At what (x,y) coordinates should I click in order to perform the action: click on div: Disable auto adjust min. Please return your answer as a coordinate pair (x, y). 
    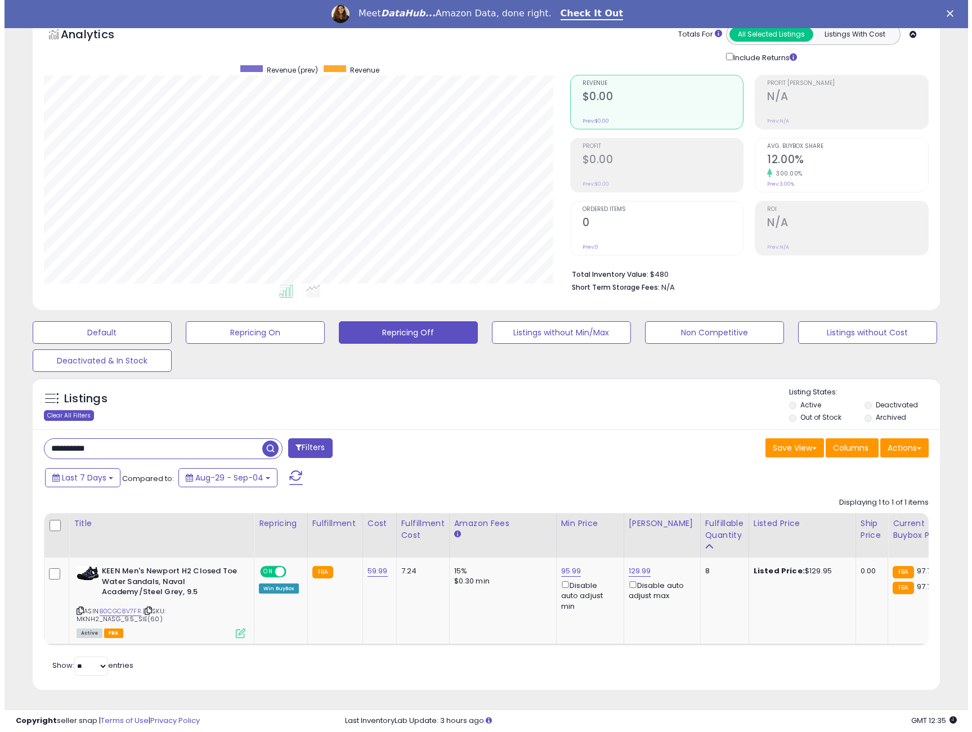
    Looking at the image, I should click on (583, 595).